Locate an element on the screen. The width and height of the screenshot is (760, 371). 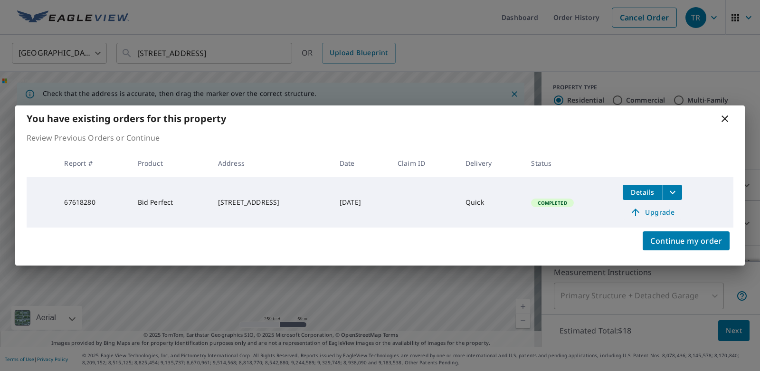
th: Delivery is located at coordinates (490, 163).